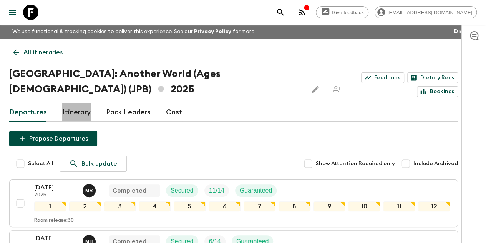  I want to click on p: Bulk update, so click(99, 163).